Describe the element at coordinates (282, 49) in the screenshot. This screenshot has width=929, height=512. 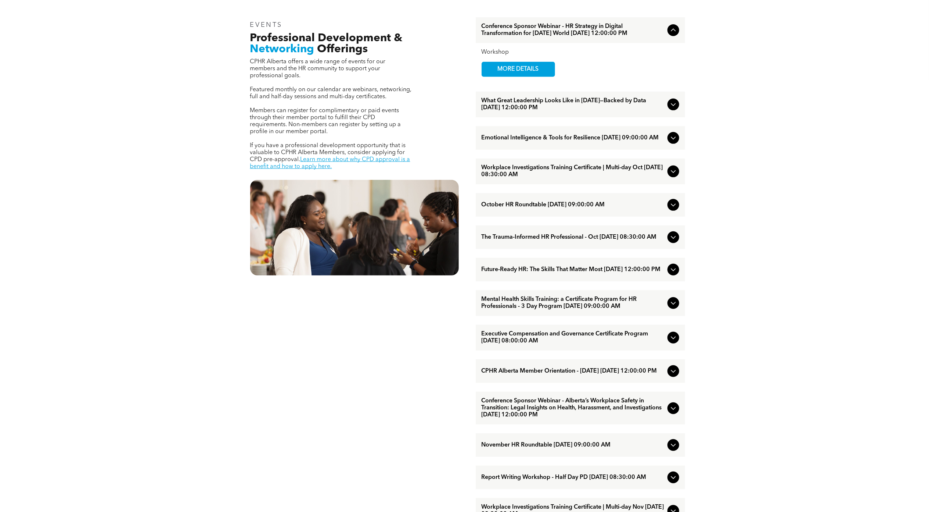
I see `span: Networking` at that location.